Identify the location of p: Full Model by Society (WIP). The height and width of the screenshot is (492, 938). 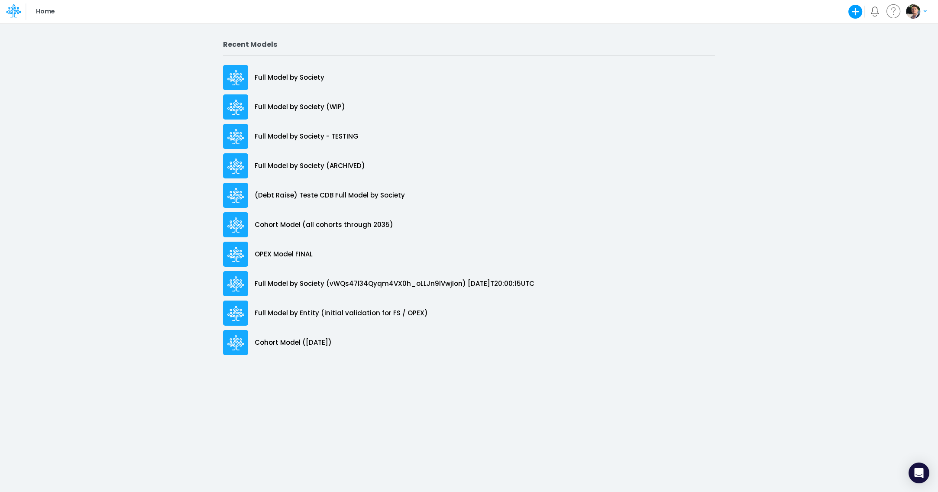
(300, 107).